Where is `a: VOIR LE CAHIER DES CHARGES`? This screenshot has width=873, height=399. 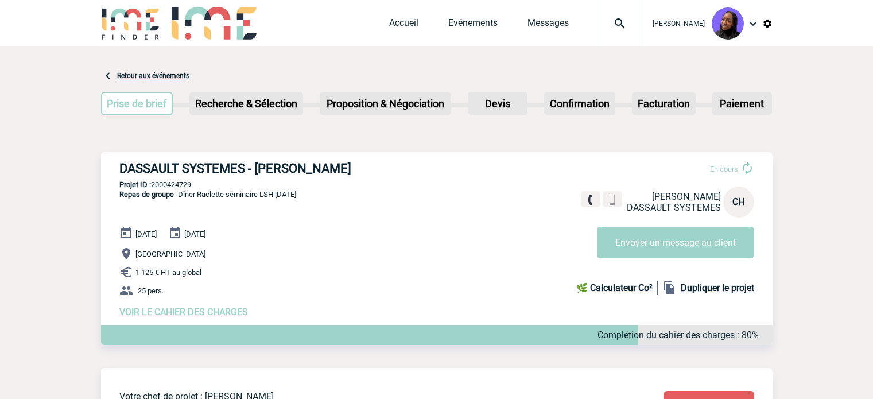
a: VOIR LE CAHIER DES CHARGES is located at coordinates (184, 312).